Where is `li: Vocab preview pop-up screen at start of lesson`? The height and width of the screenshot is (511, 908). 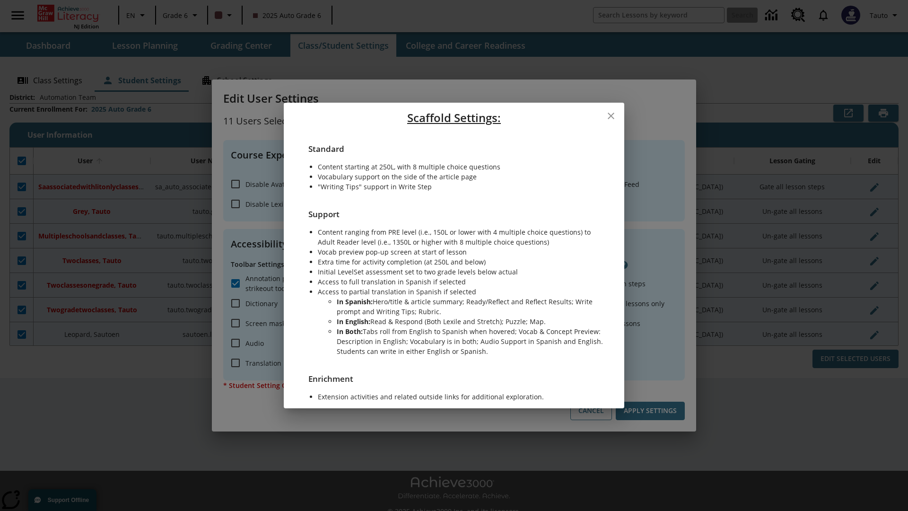
li: Vocab preview pop-up screen at start of lesson is located at coordinates (463, 251).